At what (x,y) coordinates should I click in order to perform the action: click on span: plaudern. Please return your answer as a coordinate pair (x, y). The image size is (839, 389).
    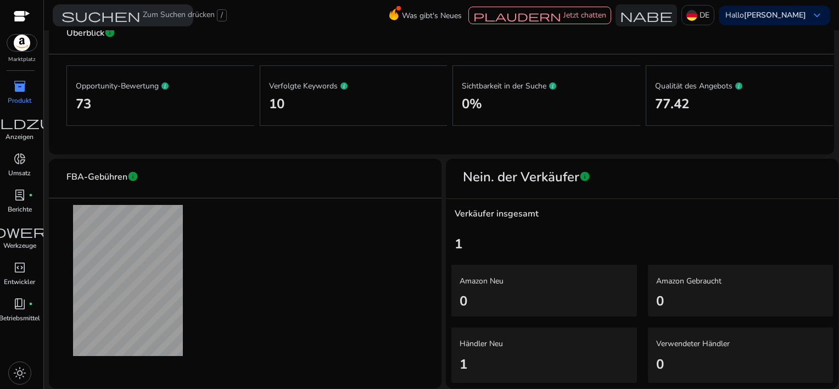
    Looking at the image, I should click on (517, 16).